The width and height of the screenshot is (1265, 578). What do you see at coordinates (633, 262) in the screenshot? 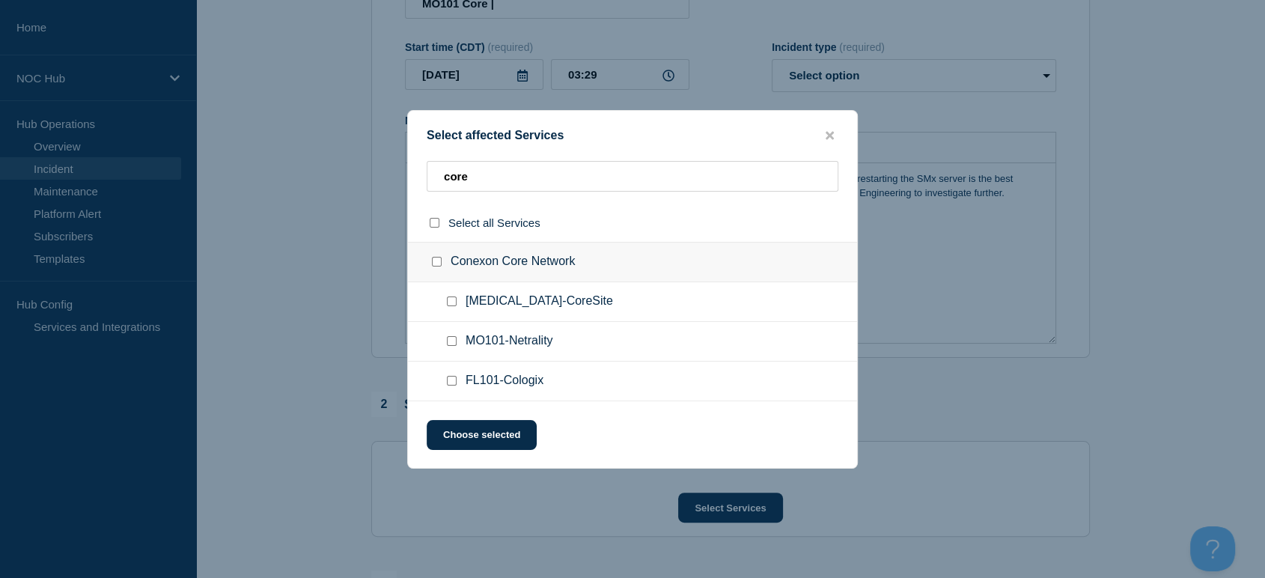
I see `div: Conexon Core Network` at bounding box center [633, 262].